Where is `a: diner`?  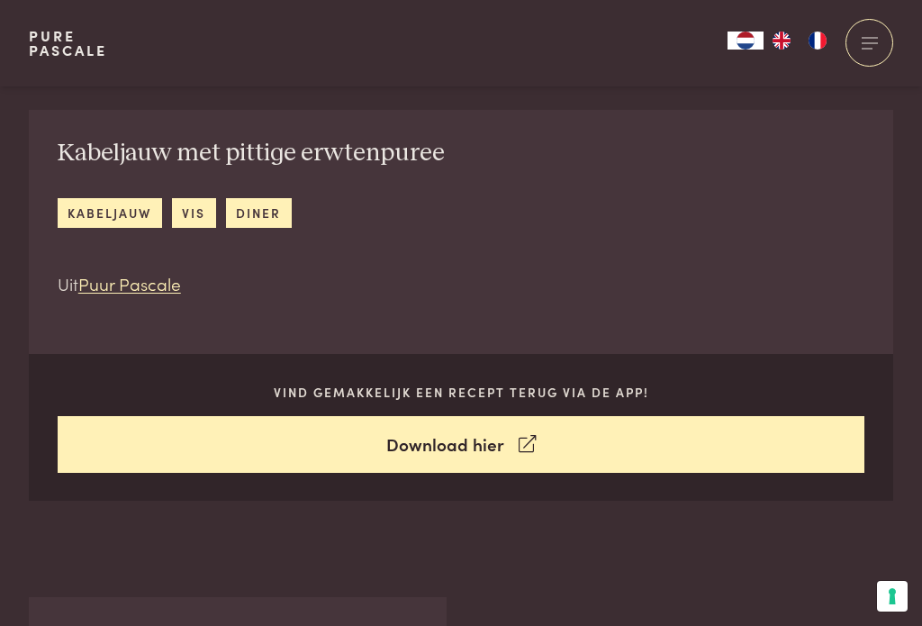
a: diner is located at coordinates (259, 213).